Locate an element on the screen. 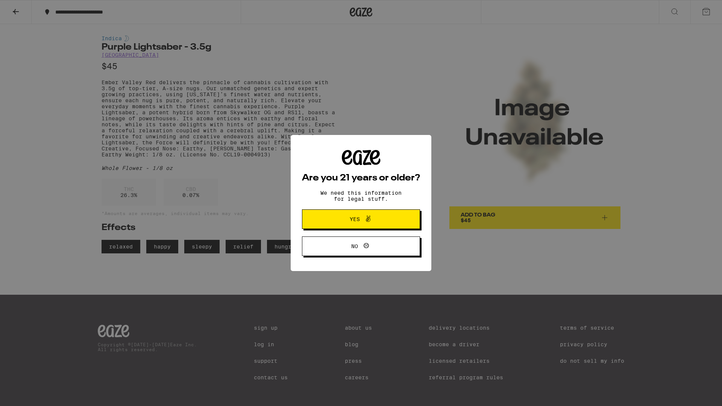  span: Yes is located at coordinates (355, 219).